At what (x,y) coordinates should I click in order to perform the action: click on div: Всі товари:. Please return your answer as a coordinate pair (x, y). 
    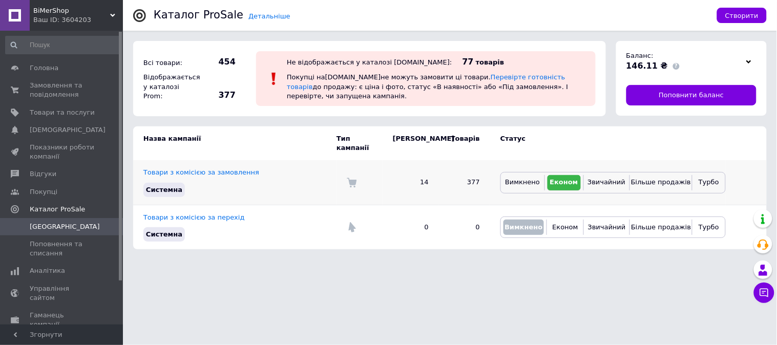
    Looking at the image, I should click on (169, 63).